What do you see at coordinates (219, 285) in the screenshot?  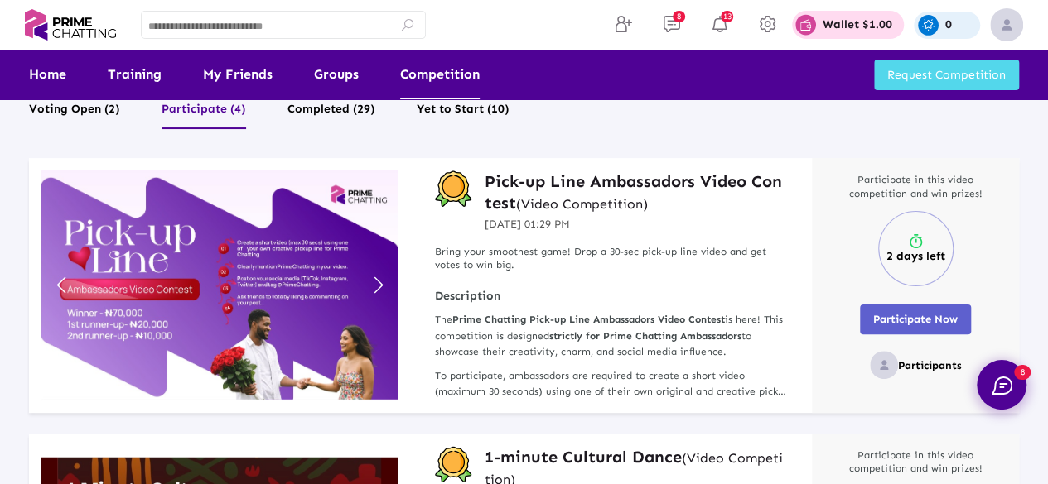 I see `div: 1 / 1` at bounding box center [219, 285].